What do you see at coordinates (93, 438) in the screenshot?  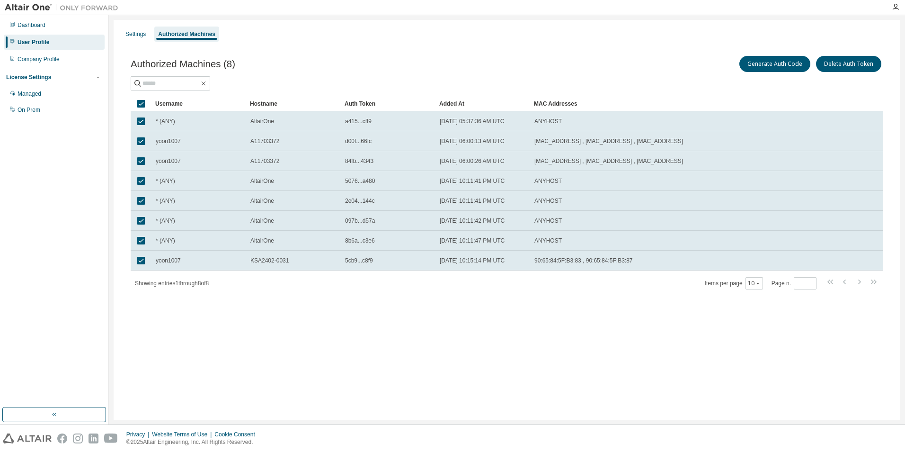 I see `img: linkedin.svg` at bounding box center [93, 438].